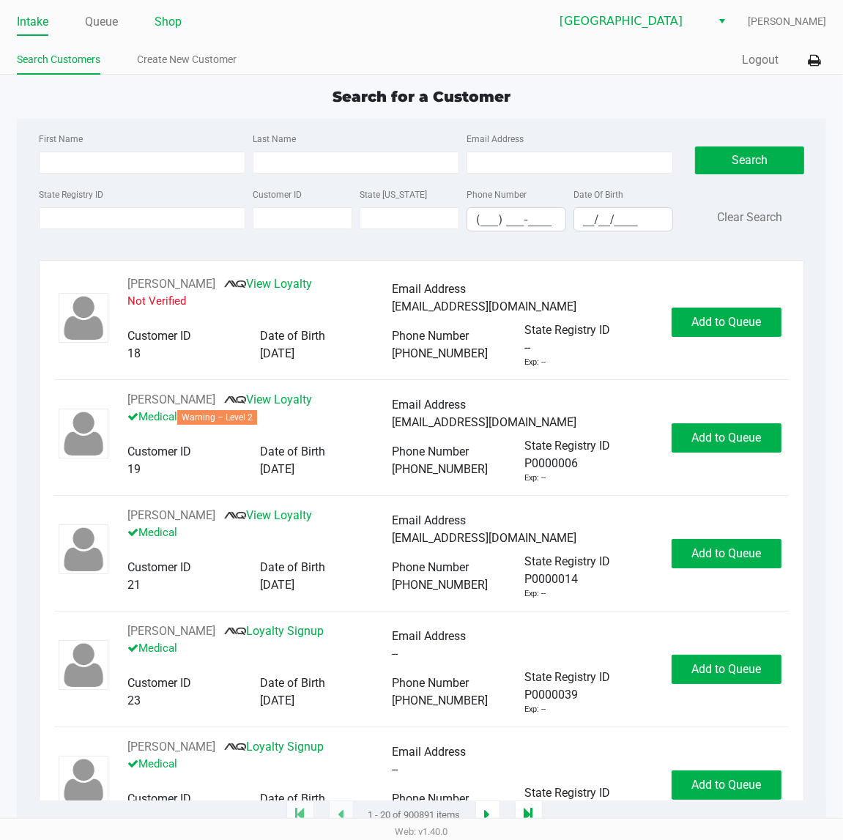 Image resolution: width=843 pixels, height=840 pixels. I want to click on a: Create New Customer, so click(187, 59).